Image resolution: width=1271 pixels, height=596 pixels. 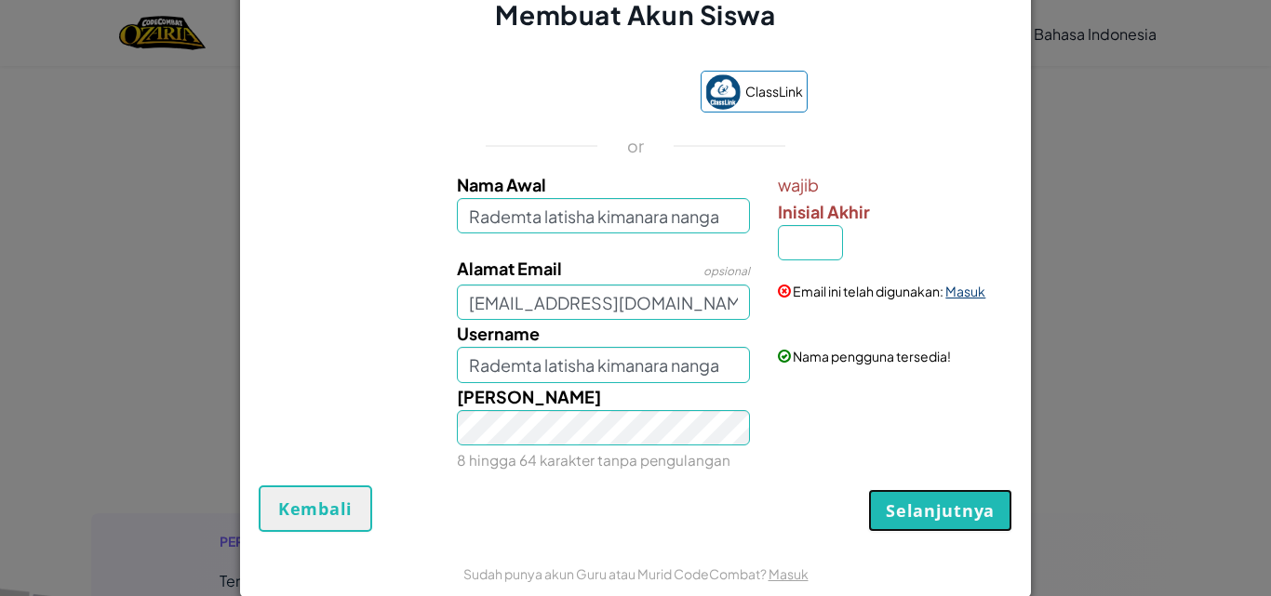 What do you see at coordinates (940, 511) in the screenshot?
I see `span: Selanjutnya` at bounding box center [940, 511].